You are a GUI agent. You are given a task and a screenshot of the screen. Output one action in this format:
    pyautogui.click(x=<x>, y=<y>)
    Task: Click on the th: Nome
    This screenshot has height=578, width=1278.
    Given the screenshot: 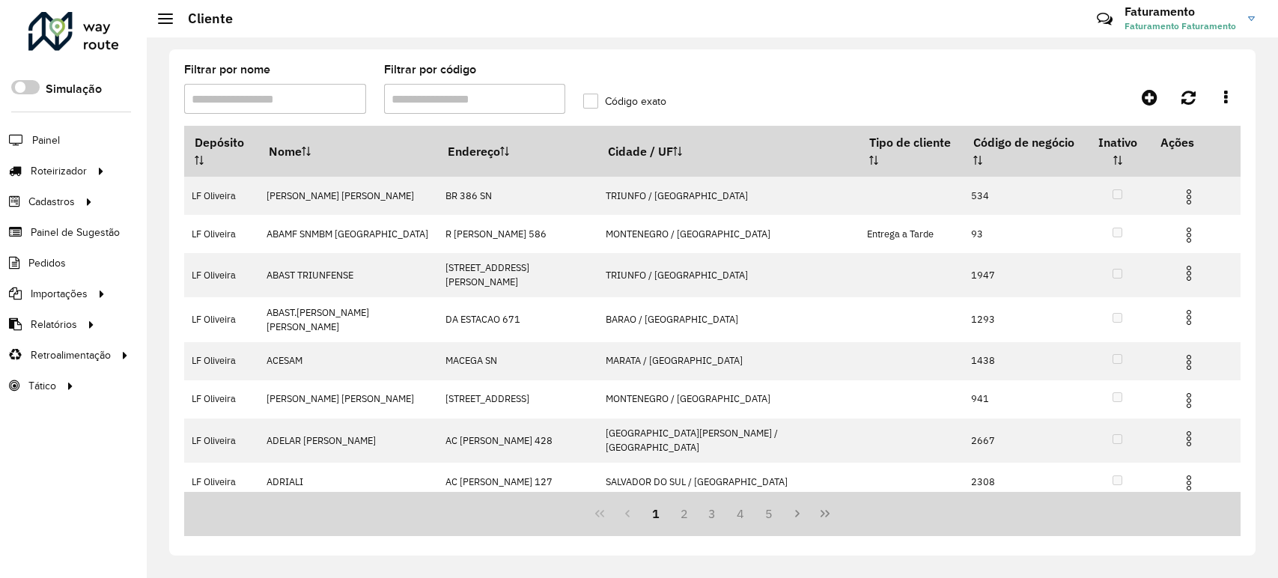 What is the action you would take?
    pyautogui.click(x=348, y=151)
    